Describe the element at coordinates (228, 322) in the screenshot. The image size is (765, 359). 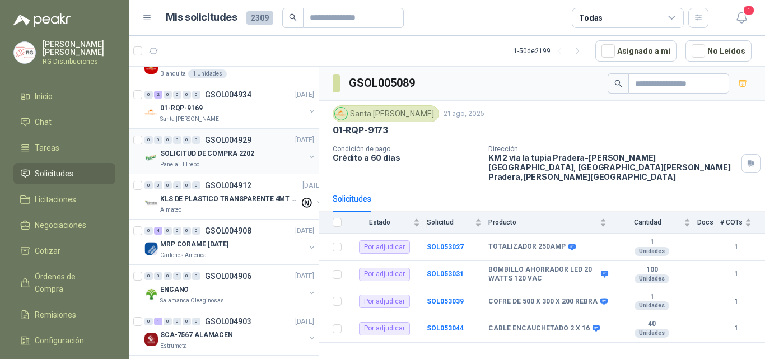
I see `p: GSOL004903` at that location.